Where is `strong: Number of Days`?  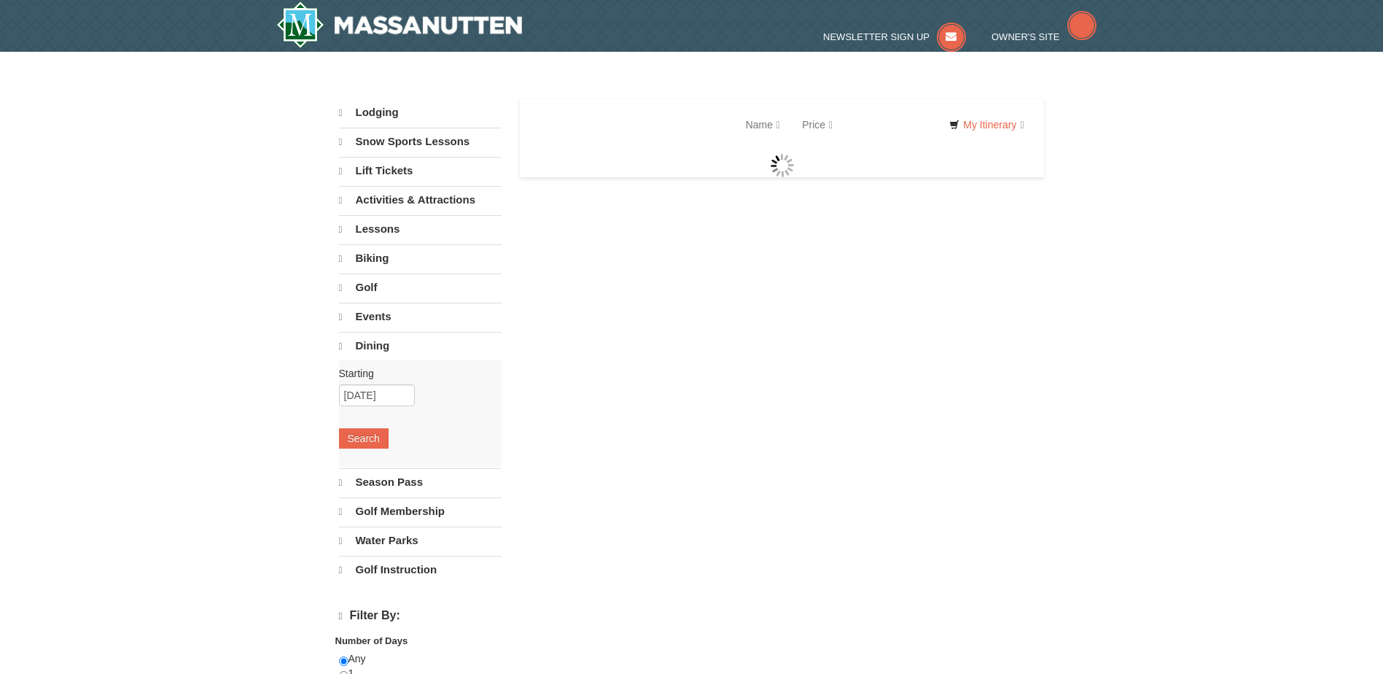
strong: Number of Days is located at coordinates (372, 640).